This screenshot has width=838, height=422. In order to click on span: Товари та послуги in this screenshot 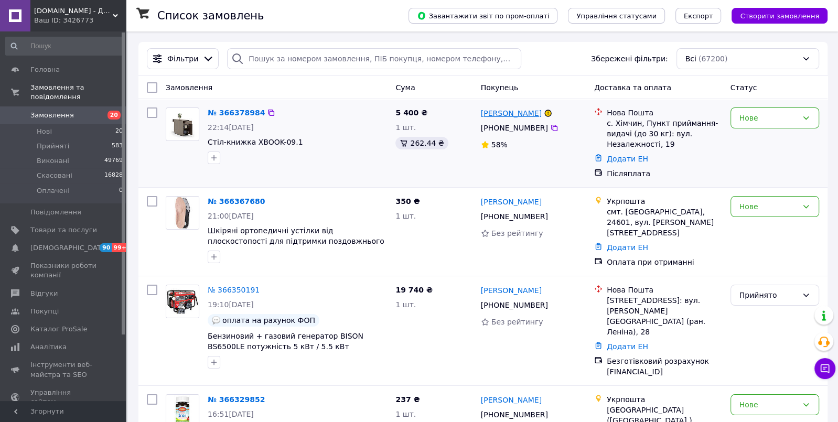, I will do `click(63, 230)`.